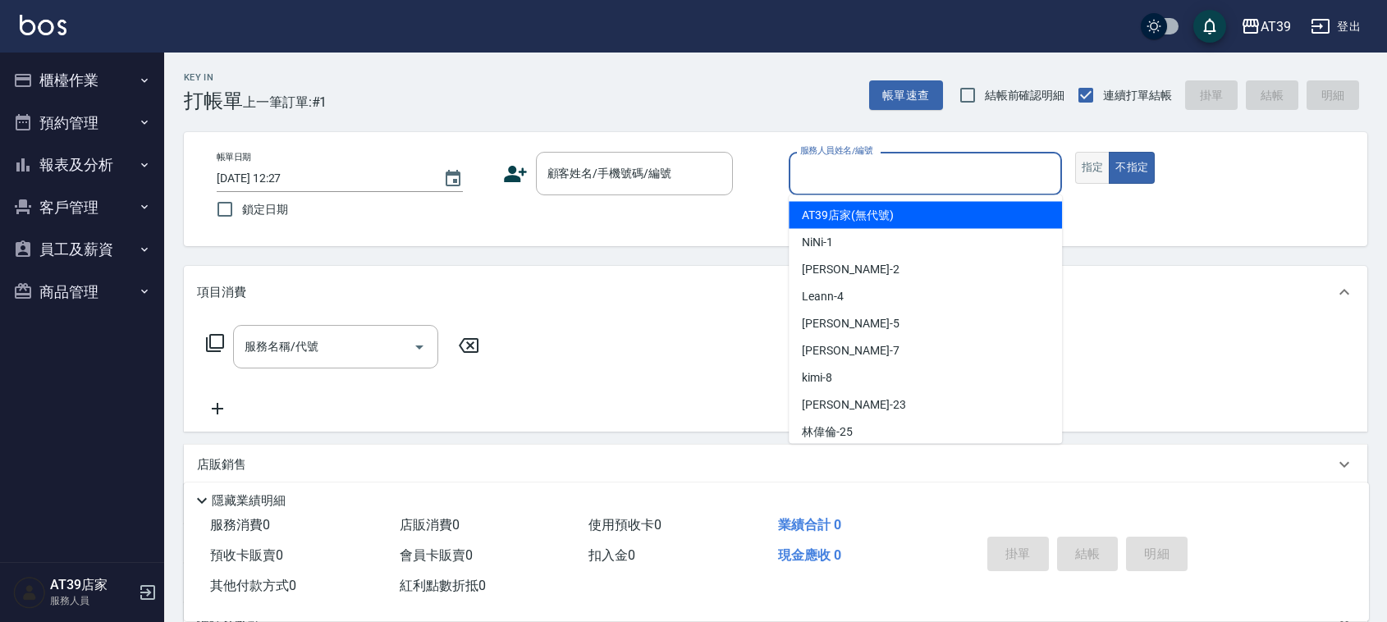 This screenshot has height=622, width=1387. What do you see at coordinates (847, 215) in the screenshot?
I see `span: AT39店家 (無代號)` at bounding box center [847, 215].